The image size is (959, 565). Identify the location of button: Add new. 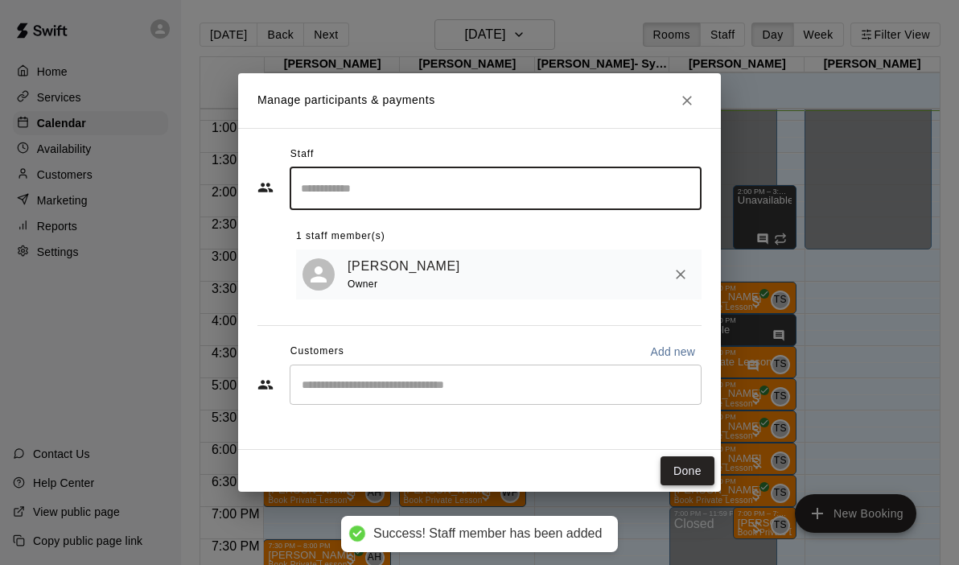
(673, 352).